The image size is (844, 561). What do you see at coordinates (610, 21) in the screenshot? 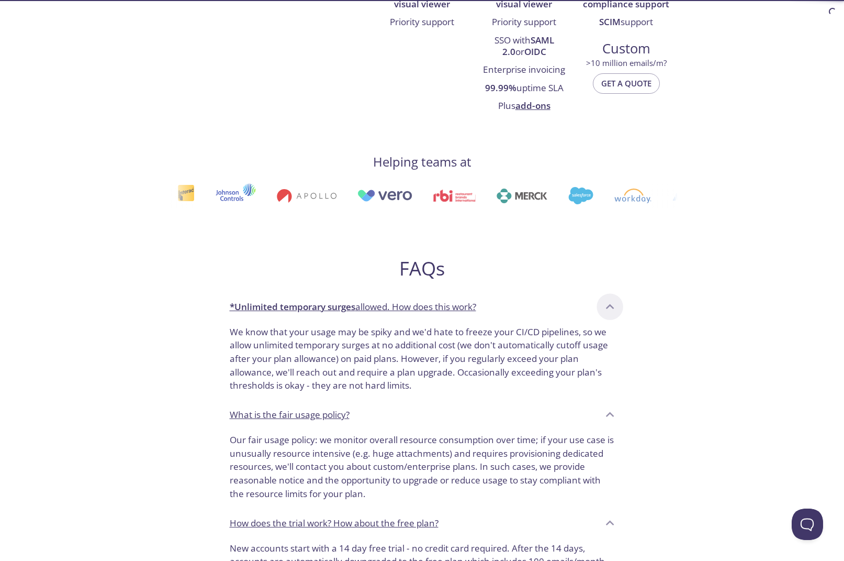
I see `strong: SCIM` at bounding box center [610, 21].